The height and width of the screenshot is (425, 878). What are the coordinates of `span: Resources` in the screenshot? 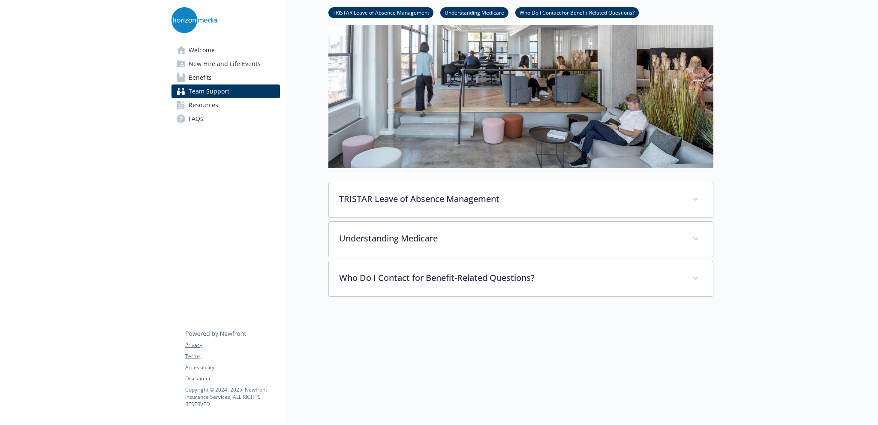 It's located at (203, 105).